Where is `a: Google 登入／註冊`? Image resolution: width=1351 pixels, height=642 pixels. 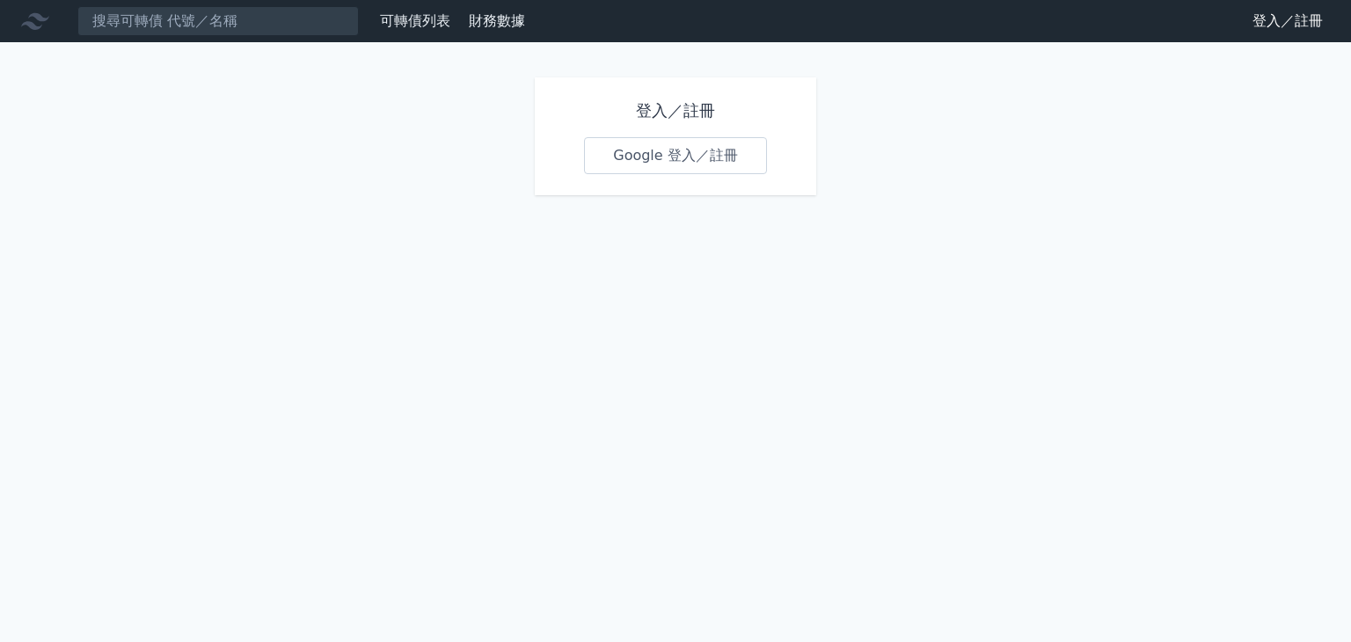
a: Google 登入／註冊 is located at coordinates (676, 156).